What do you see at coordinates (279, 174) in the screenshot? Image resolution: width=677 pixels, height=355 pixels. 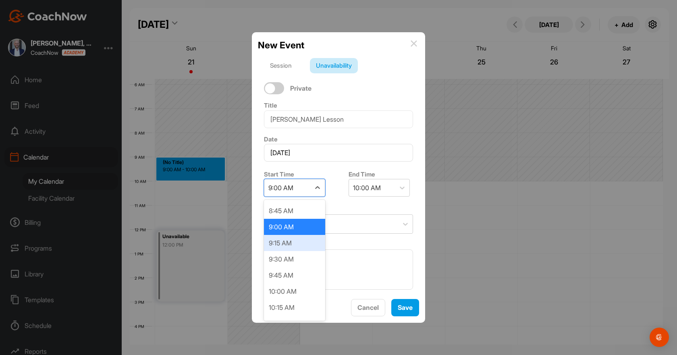 I see `label: Start Time` at bounding box center [279, 174].